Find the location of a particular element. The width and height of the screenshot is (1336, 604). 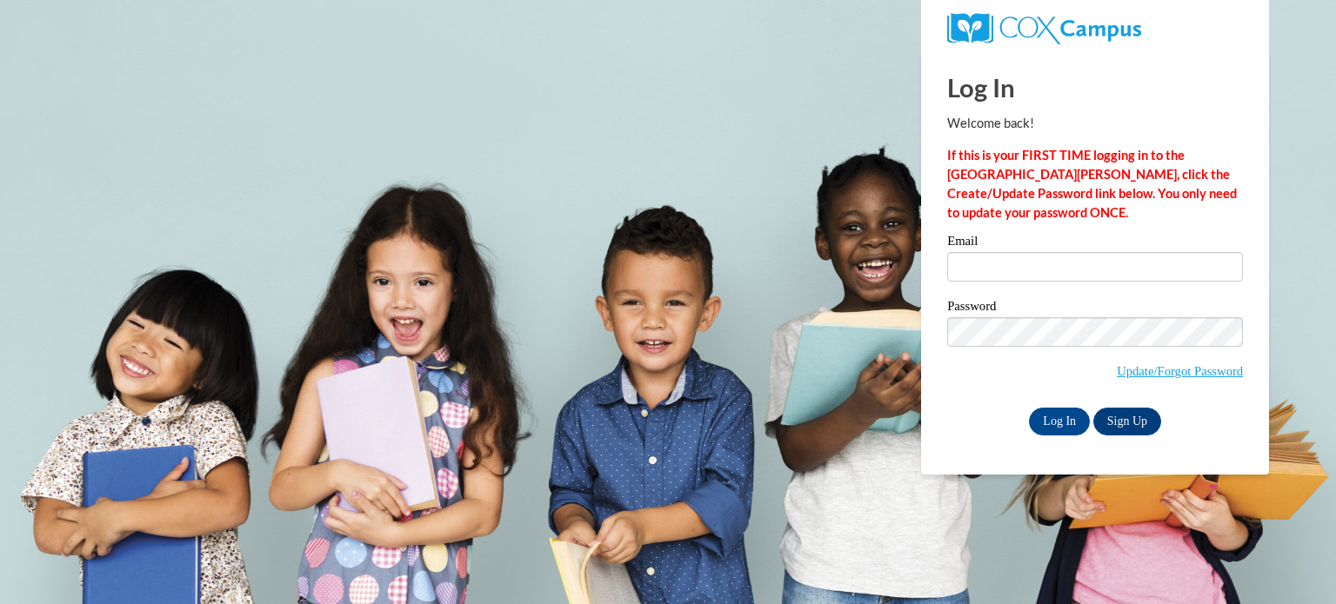

a: COX Campus is located at coordinates (1043, 27).